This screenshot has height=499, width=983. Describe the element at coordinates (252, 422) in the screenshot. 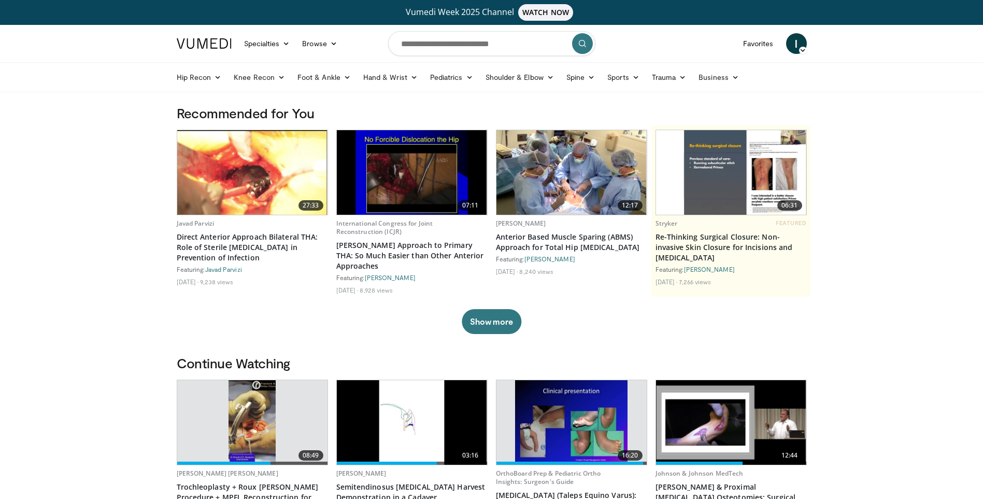

I see `img: 16f19f6c-2f18-4d4f-b970-79e3a76f40c0.620x360_q85_upscale.jpg` at that location.